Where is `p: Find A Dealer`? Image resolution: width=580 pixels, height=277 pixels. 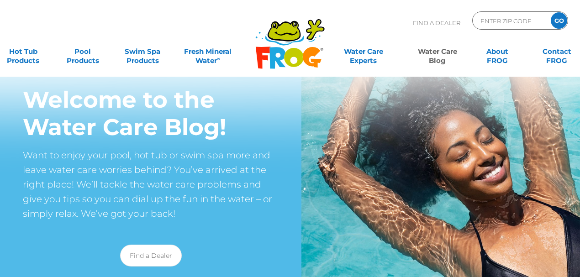 p: Find A Dealer is located at coordinates (437, 23).